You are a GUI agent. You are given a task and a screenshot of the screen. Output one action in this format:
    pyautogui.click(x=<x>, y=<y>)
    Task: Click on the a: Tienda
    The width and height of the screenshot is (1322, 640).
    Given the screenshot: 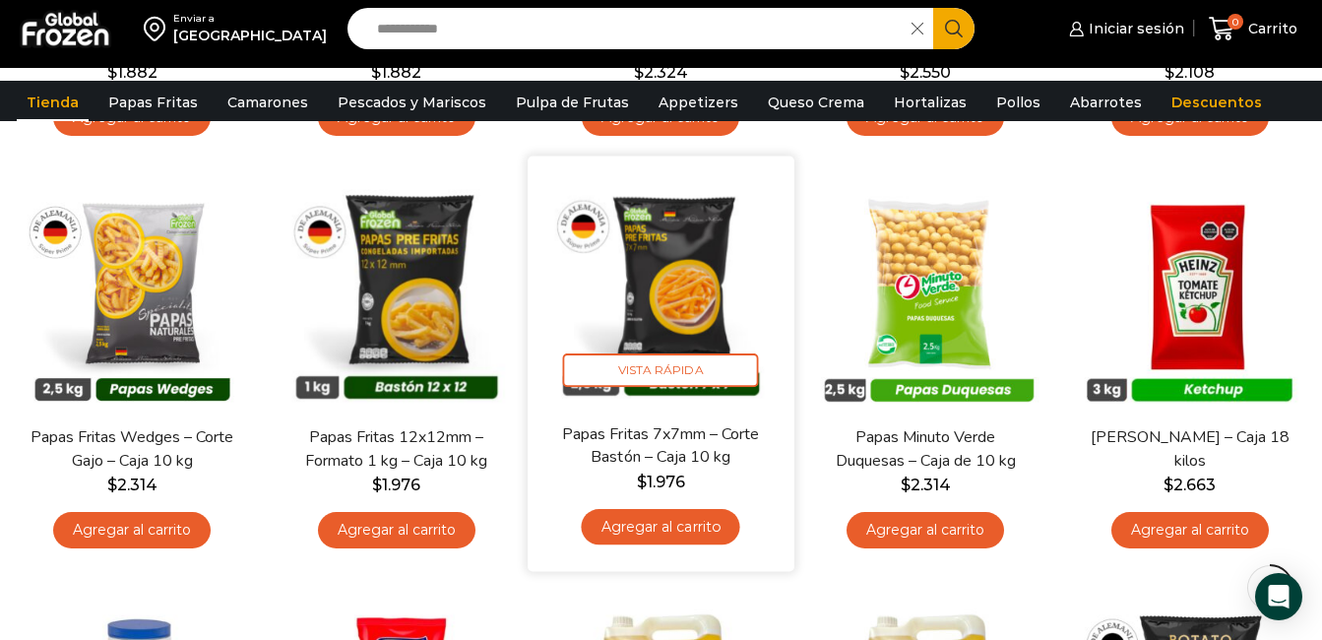 What is the action you would take?
    pyautogui.click(x=52, y=102)
    